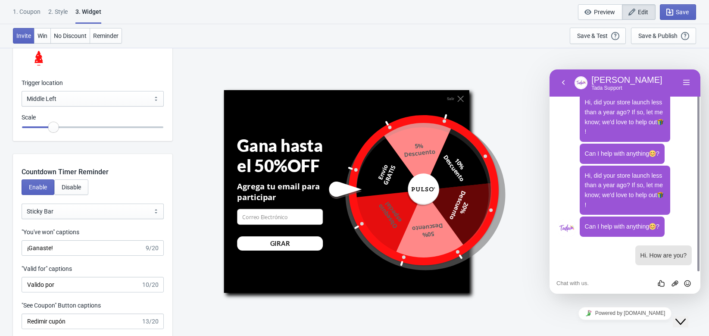 The width and height of the screenshot is (709, 336). I want to click on div: secondary, so click(137, 13).